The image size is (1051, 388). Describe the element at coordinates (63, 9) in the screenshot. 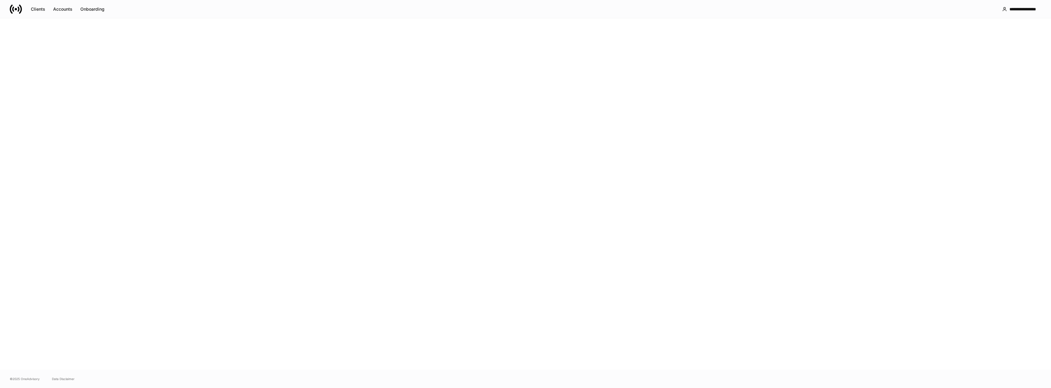

I see `button: Accounts` at that location.